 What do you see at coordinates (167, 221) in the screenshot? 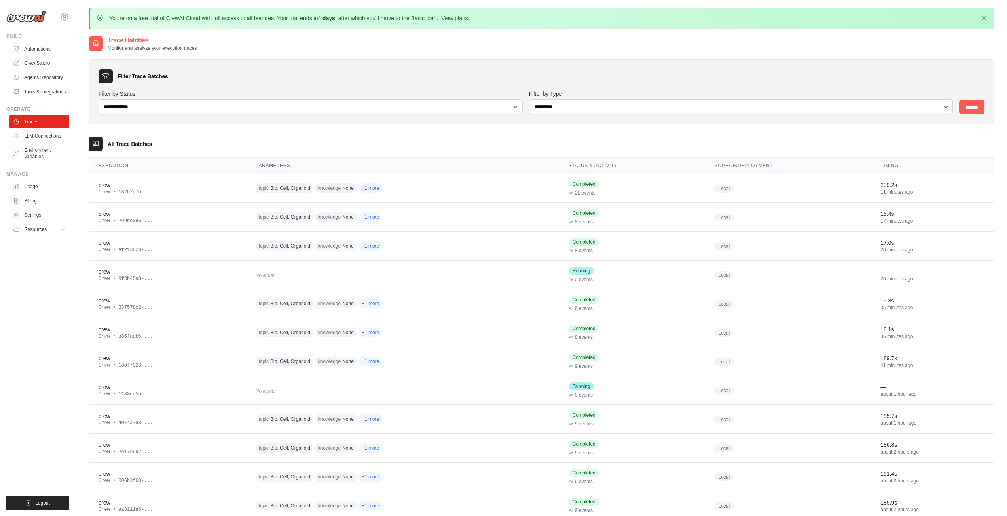
I see `div: Crew • 299bc096-...` at bounding box center [167, 221].